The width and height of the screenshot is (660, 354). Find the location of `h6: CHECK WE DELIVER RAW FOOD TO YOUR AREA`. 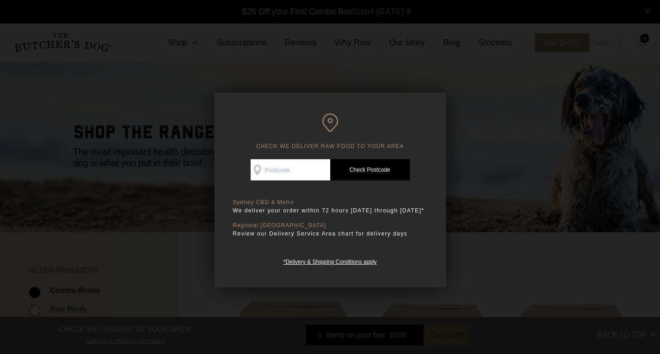

h6: CHECK WE DELIVER RAW FOOD TO YOUR AREA is located at coordinates (330, 132).